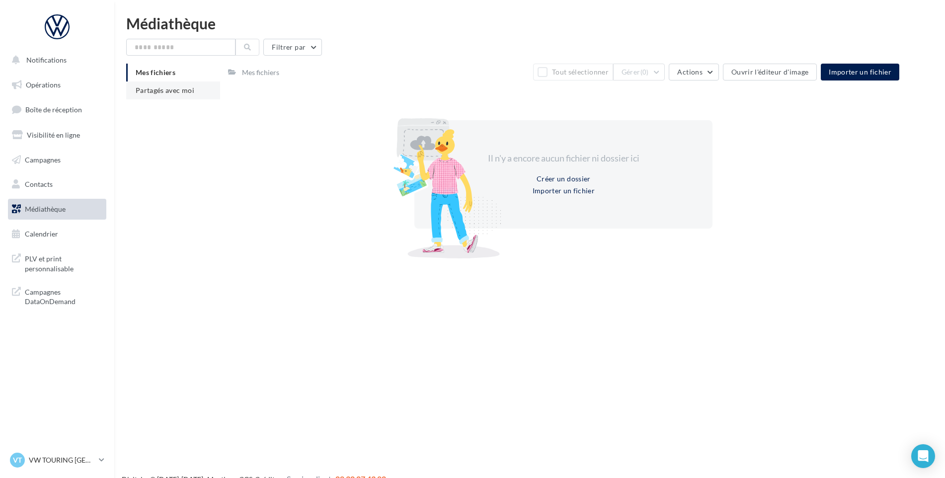 Image resolution: width=945 pixels, height=478 pixels. Describe the element at coordinates (57, 209) in the screenshot. I see `a: Médiathèque` at that location.